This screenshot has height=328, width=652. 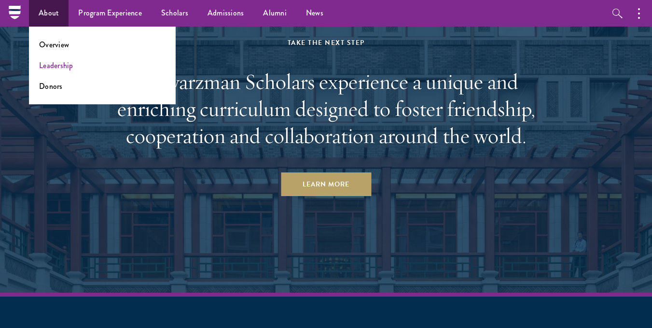 What do you see at coordinates (54, 44) in the screenshot?
I see `a: Overview` at bounding box center [54, 44].